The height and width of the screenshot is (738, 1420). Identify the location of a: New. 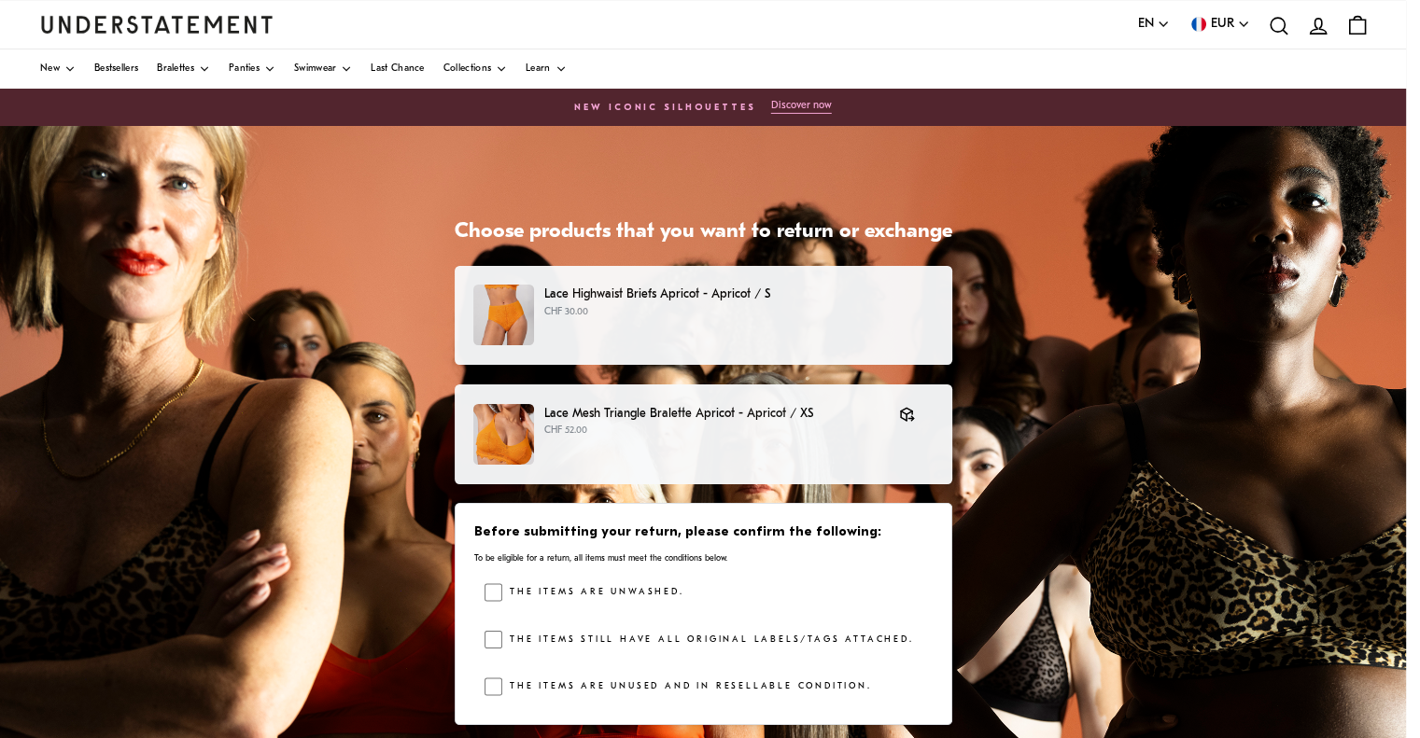
(58, 69).